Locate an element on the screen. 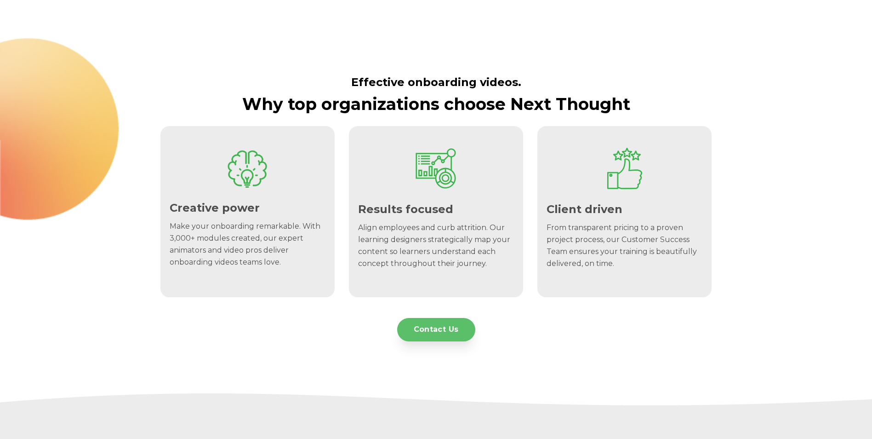 This screenshot has width=872, height=439. span: Why top organizations choose Next Thought is located at coordinates (436, 104).